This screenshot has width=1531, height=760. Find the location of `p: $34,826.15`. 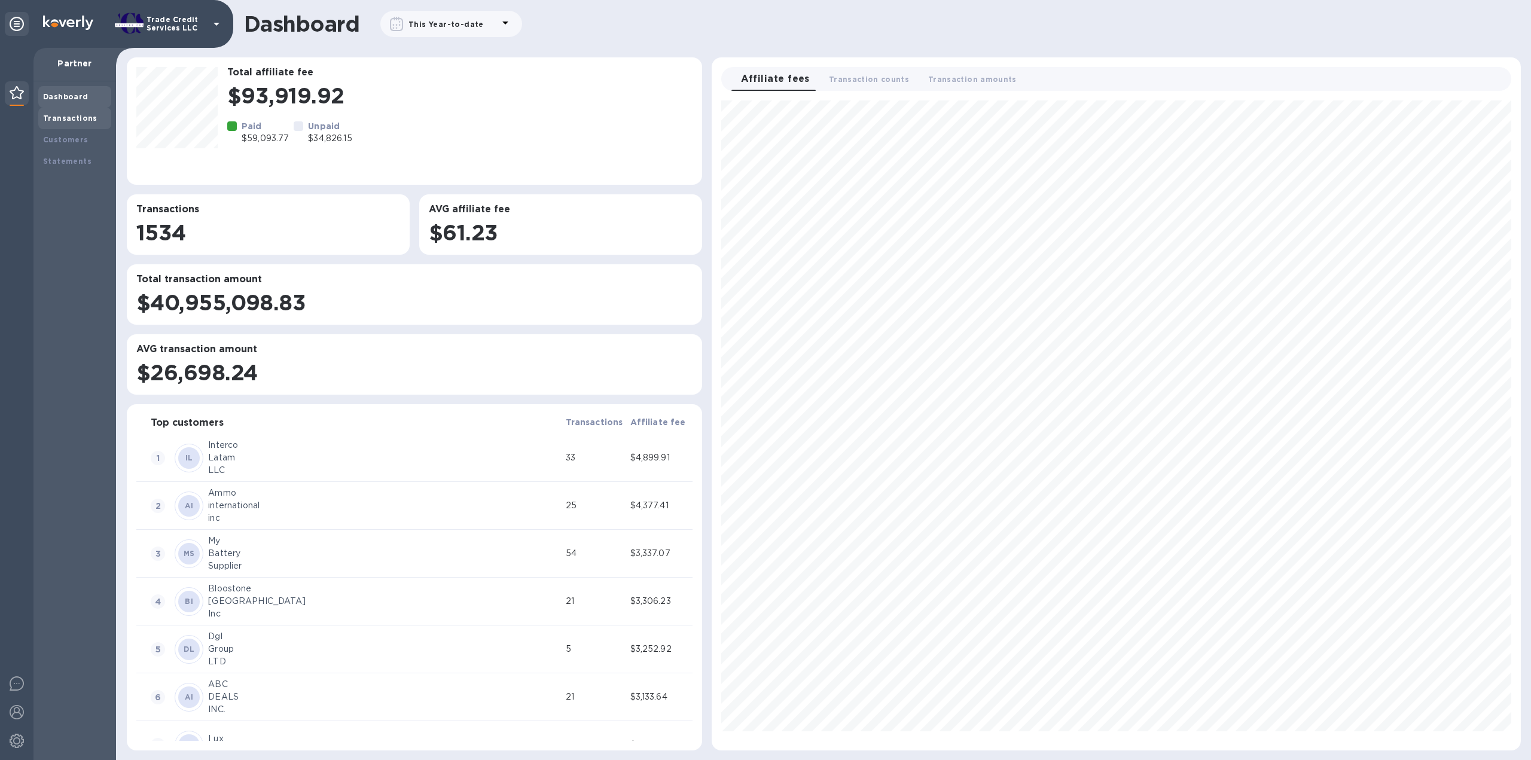

p: $34,826.15 is located at coordinates (329, 138).